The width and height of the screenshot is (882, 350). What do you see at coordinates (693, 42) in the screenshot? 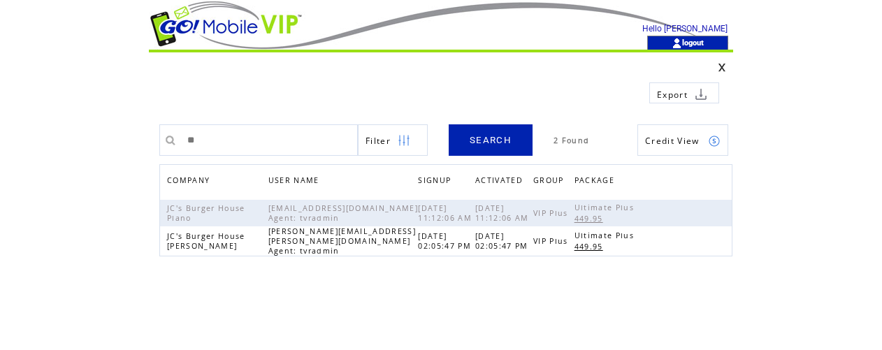
I see `a: logout` at bounding box center [693, 42].